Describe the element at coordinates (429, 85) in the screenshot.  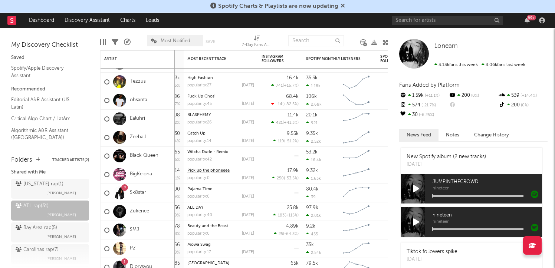
I see `span: Fans Added by Platform` at that location.